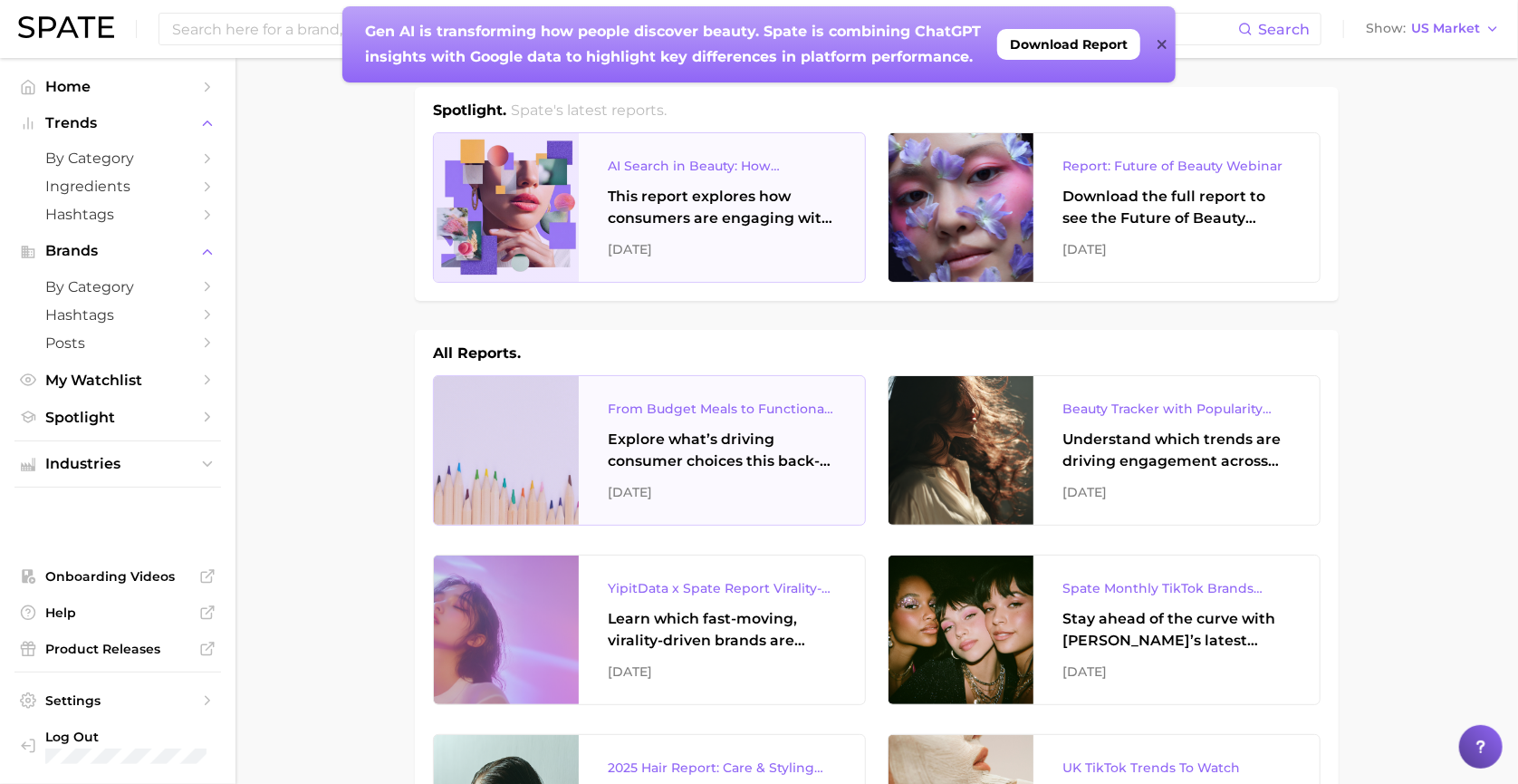  What do you see at coordinates (649, 450) in the screenshot?
I see `a: From Budget Meals to Functional Snacks: Food & Beverage Trends Shaping Consumer Behavior This Sch...` at bounding box center [649, 450].